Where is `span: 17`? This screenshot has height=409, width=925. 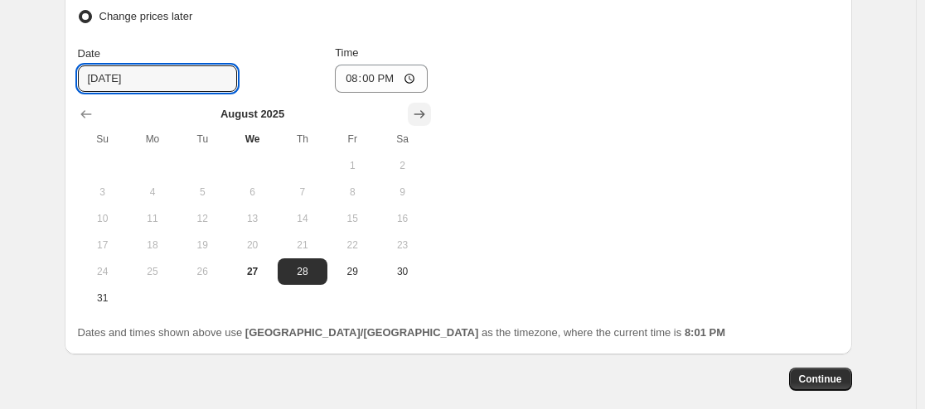 span: 17 is located at coordinates (103, 245).